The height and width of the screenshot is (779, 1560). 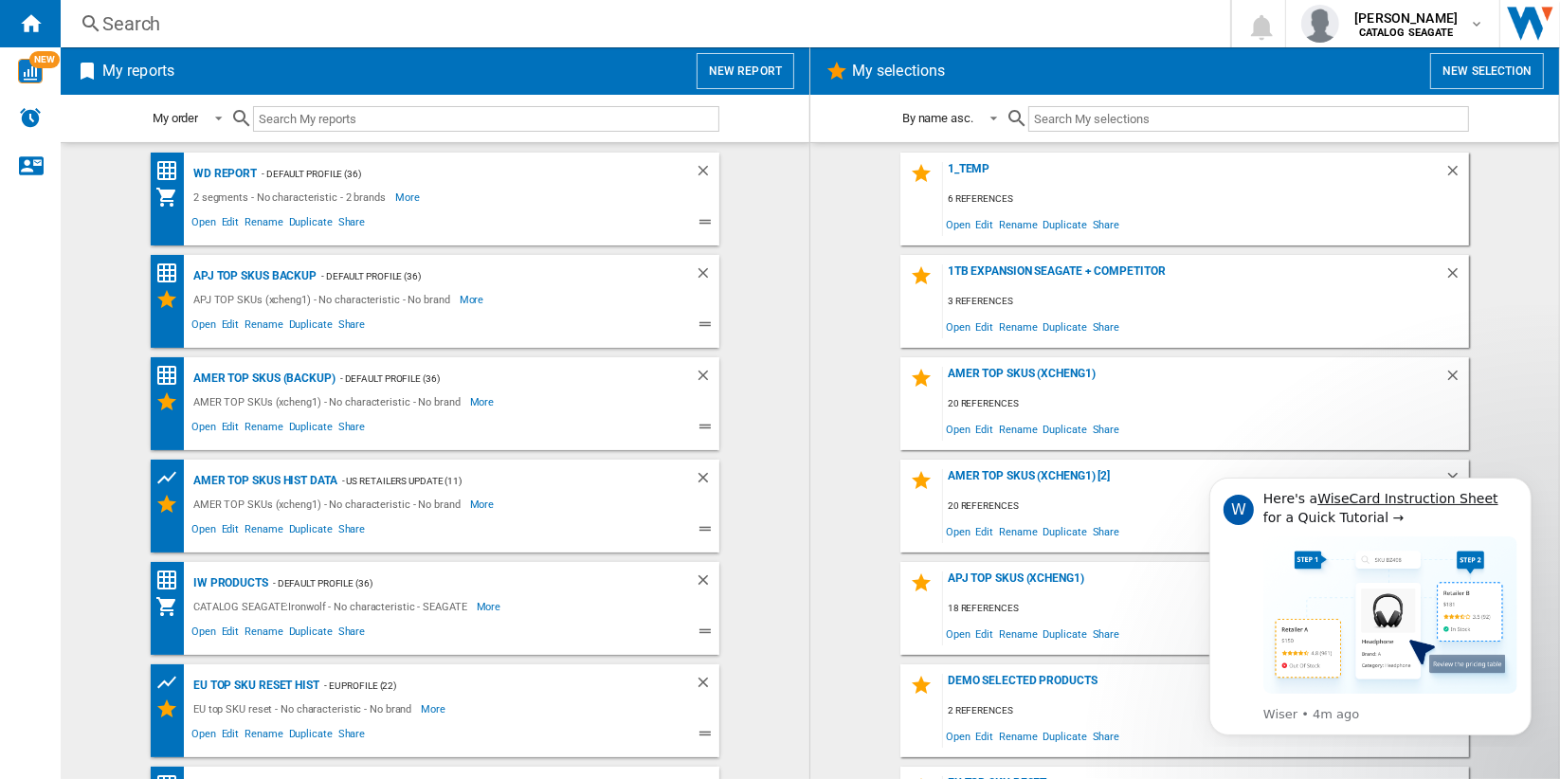 What do you see at coordinates (138, 71) in the screenshot?
I see `h2: My reports` at bounding box center [138, 71].